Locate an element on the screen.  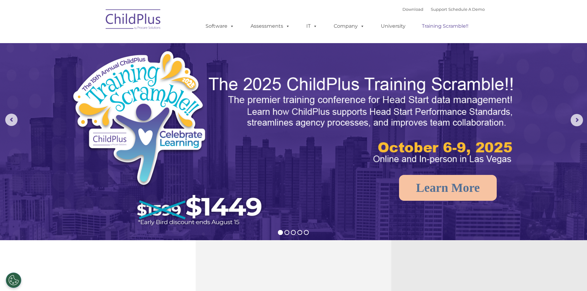
img: ChildPlus by Procare Solutions is located at coordinates (133, 20).